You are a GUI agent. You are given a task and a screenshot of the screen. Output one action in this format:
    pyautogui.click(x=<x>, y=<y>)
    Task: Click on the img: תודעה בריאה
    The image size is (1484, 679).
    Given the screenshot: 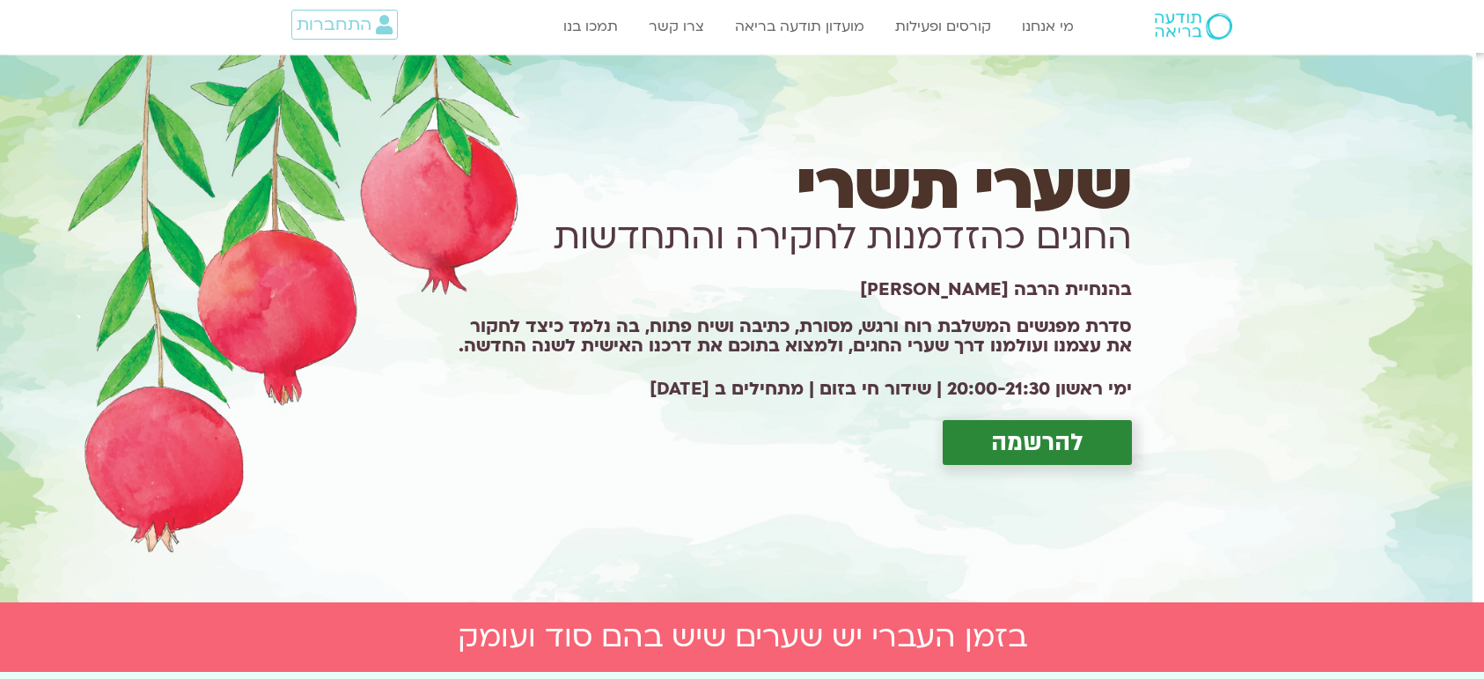 What is the action you would take?
    pyautogui.click(x=1193, y=26)
    